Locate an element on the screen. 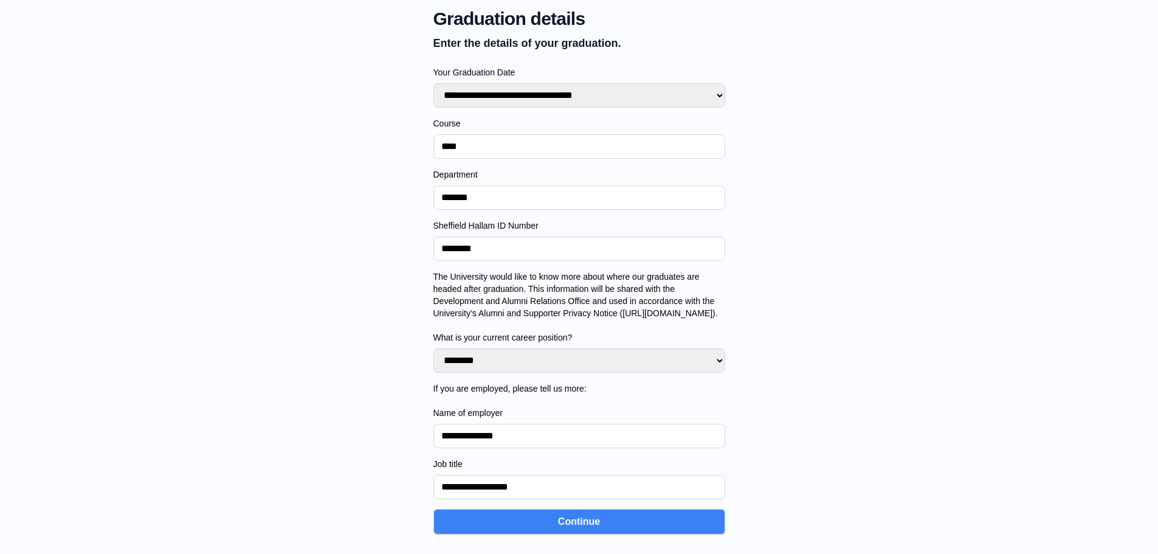 The width and height of the screenshot is (1158, 554). label: Department is located at coordinates (579, 174).